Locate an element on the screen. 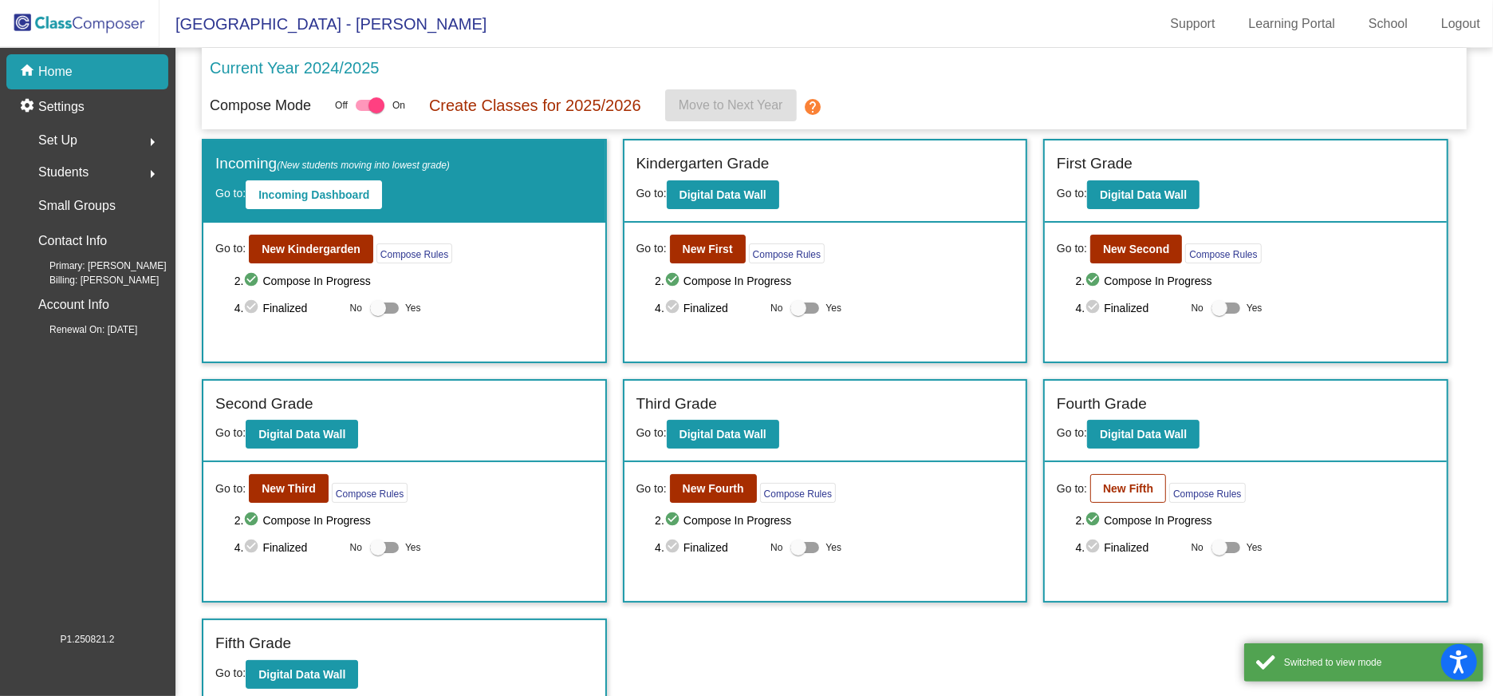 The width and height of the screenshot is (1493, 696). button: New Fifth is located at coordinates (1128, 488).